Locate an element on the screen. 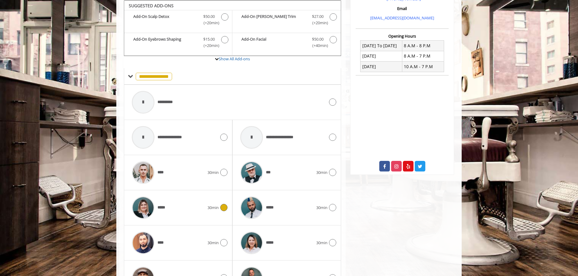 Image resolution: width=578 pixels, height=276 pixels. a: Show All Add-ons is located at coordinates (234, 59).